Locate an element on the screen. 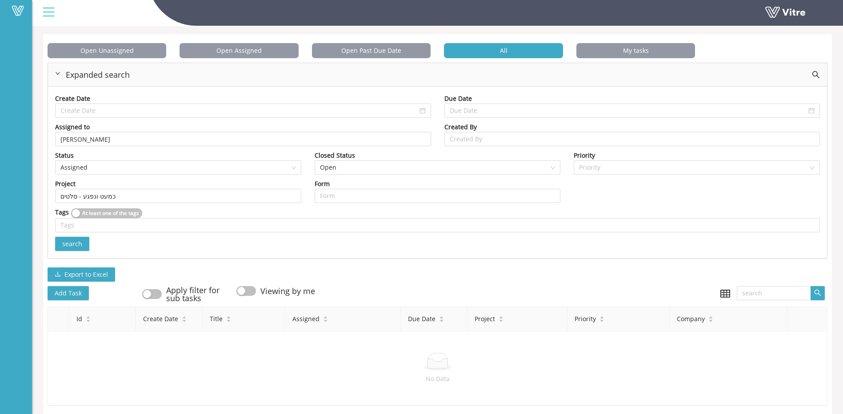  span: Open Unassigned is located at coordinates (107, 51).